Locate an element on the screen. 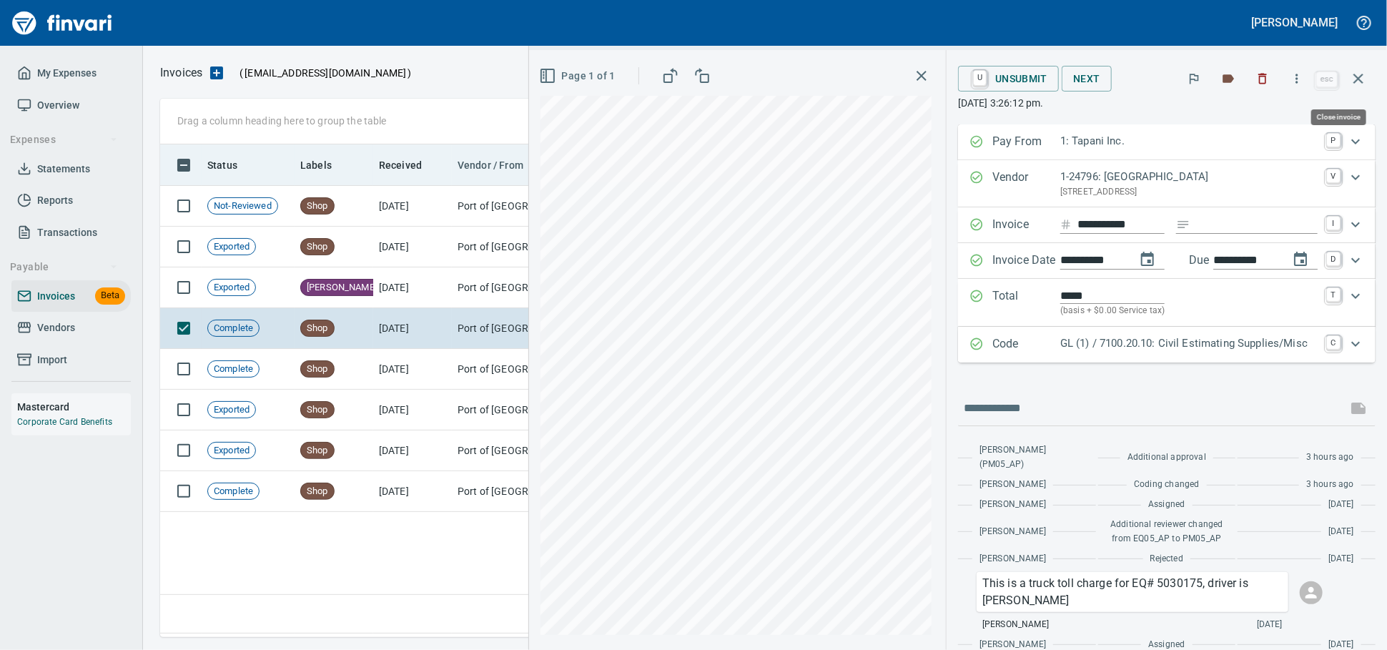  a: C is located at coordinates (1333, 342).